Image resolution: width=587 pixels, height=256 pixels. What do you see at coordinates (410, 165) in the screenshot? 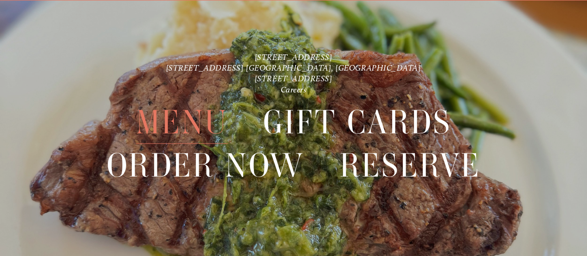
I see `a: Reserve` at bounding box center [410, 165].